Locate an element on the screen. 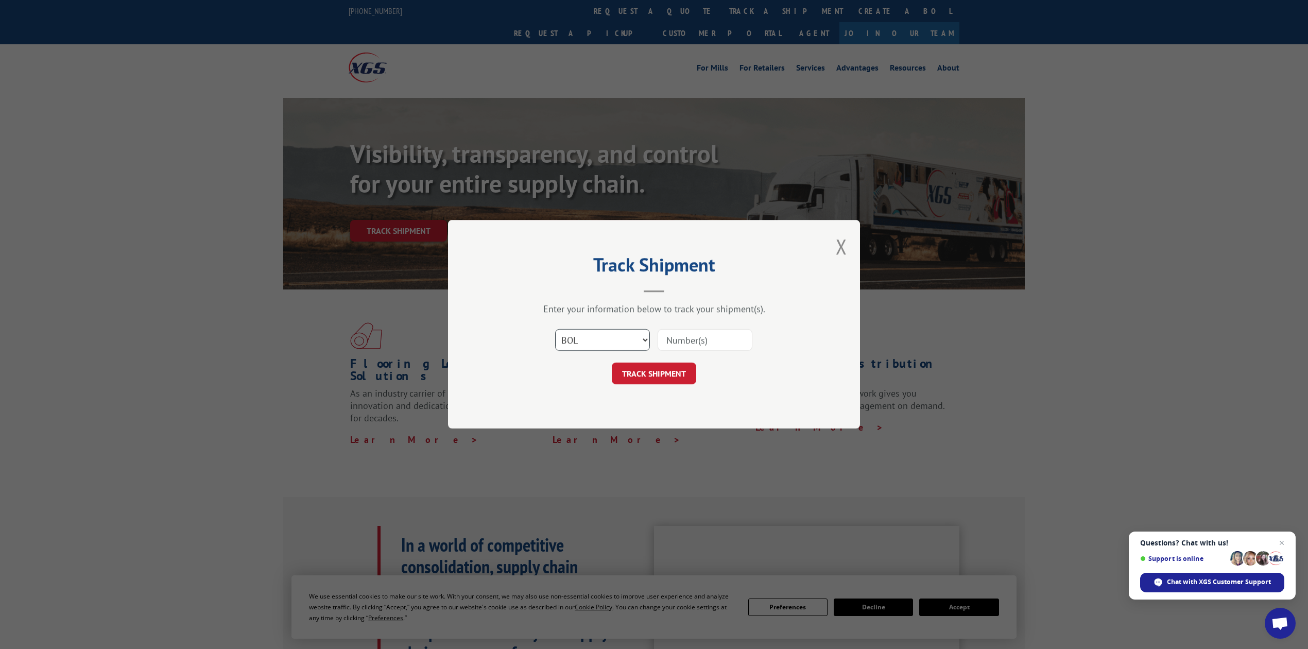 This screenshot has width=1308, height=649. button: TRACK SHIPMENT is located at coordinates (654, 374).